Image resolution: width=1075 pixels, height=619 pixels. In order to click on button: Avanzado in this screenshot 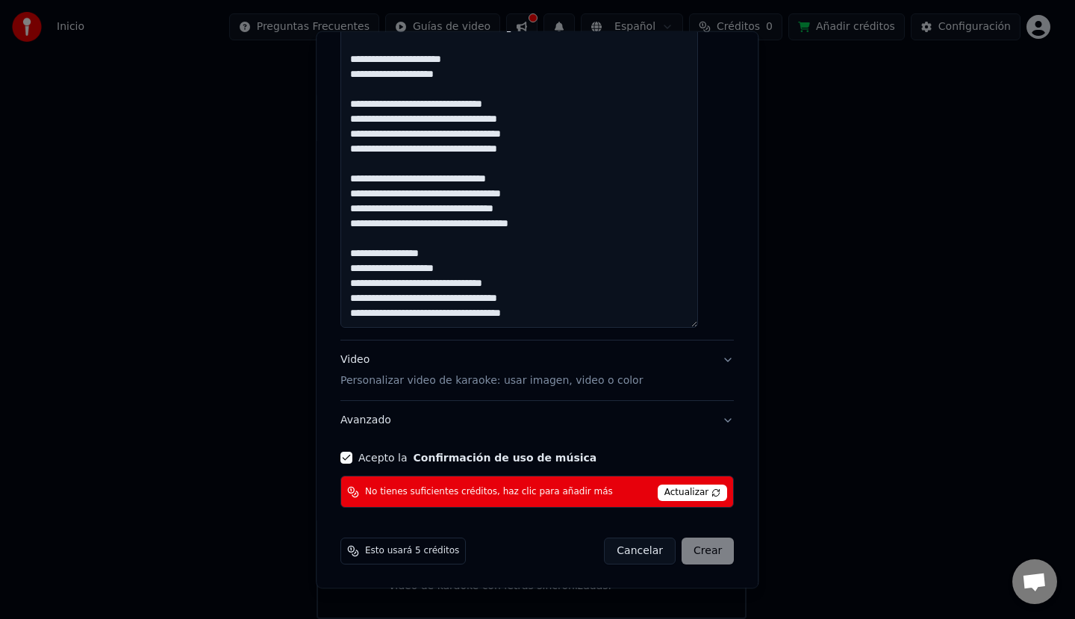, I will do `click(537, 420)`.